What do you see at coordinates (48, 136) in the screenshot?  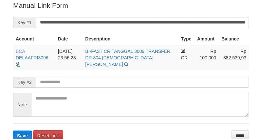 I see `span: Reset Link` at bounding box center [48, 136].